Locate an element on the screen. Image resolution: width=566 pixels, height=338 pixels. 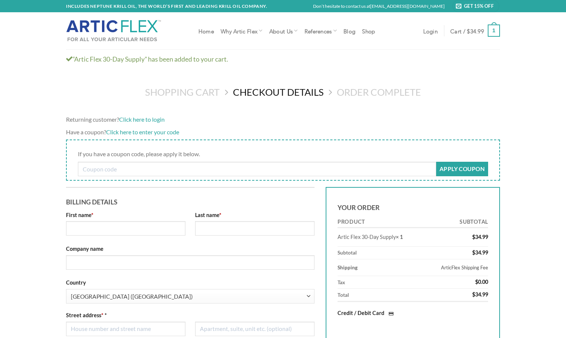
a: Click here to login is located at coordinates (142, 119).